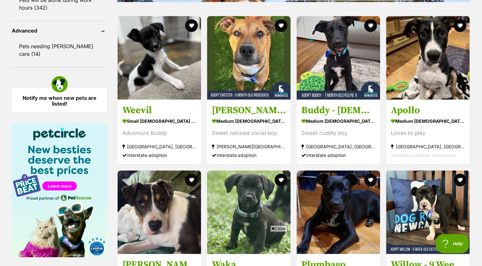 The height and width of the screenshot is (266, 482). What do you see at coordinates (249, 58) in the screenshot?
I see `img: Chester - 6 Month Old Ridgeback X - Rhodesian Ridgeback Dog` at bounding box center [249, 58].